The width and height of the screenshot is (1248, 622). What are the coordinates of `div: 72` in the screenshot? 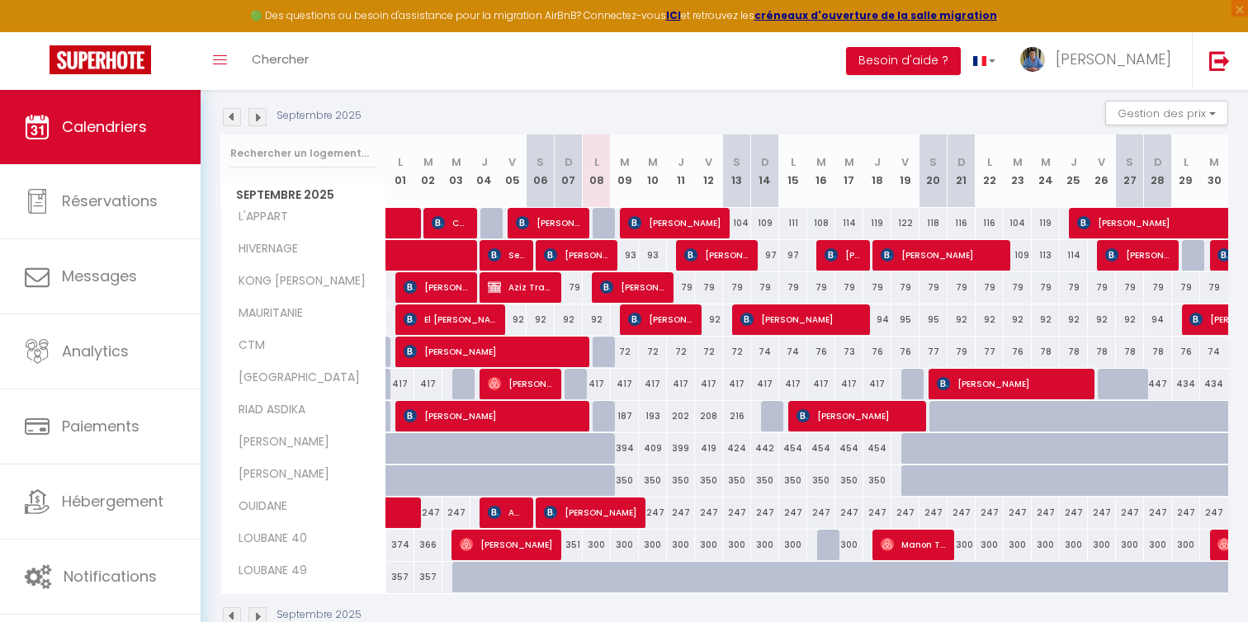 It's located at (709, 352).